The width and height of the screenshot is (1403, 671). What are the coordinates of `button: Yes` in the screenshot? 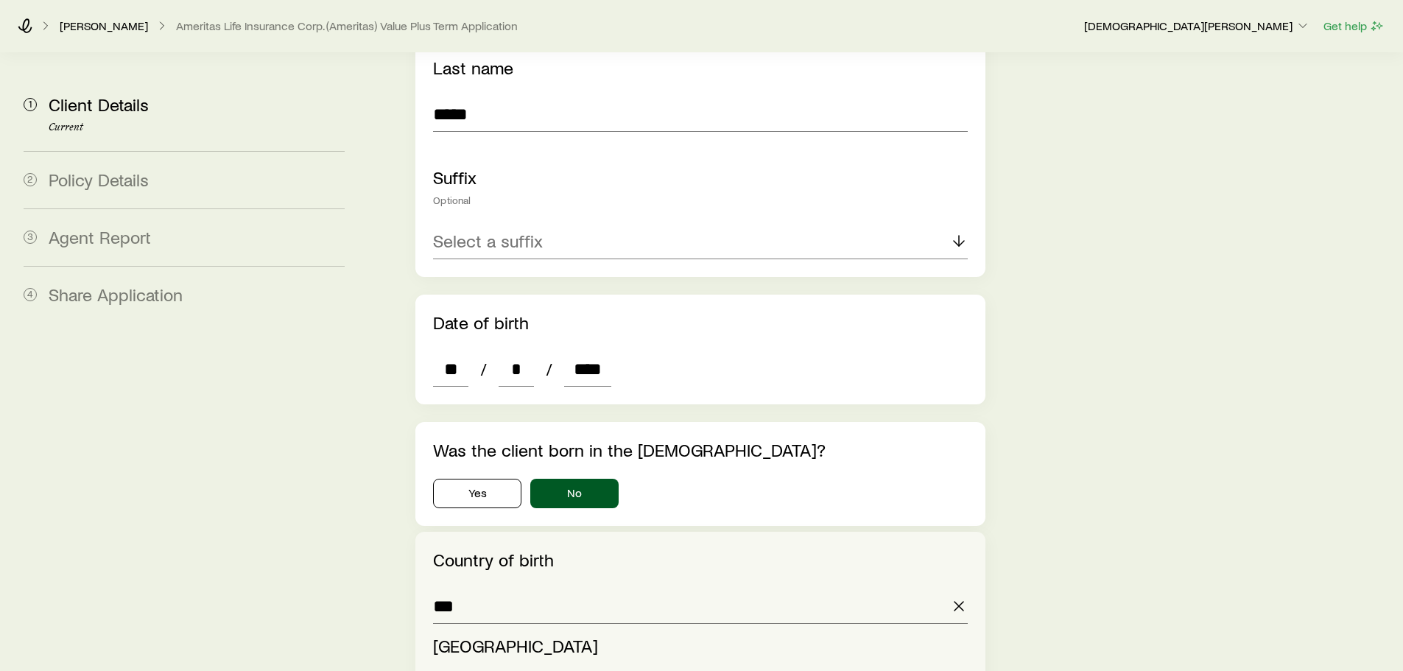 It's located at (477, 494).